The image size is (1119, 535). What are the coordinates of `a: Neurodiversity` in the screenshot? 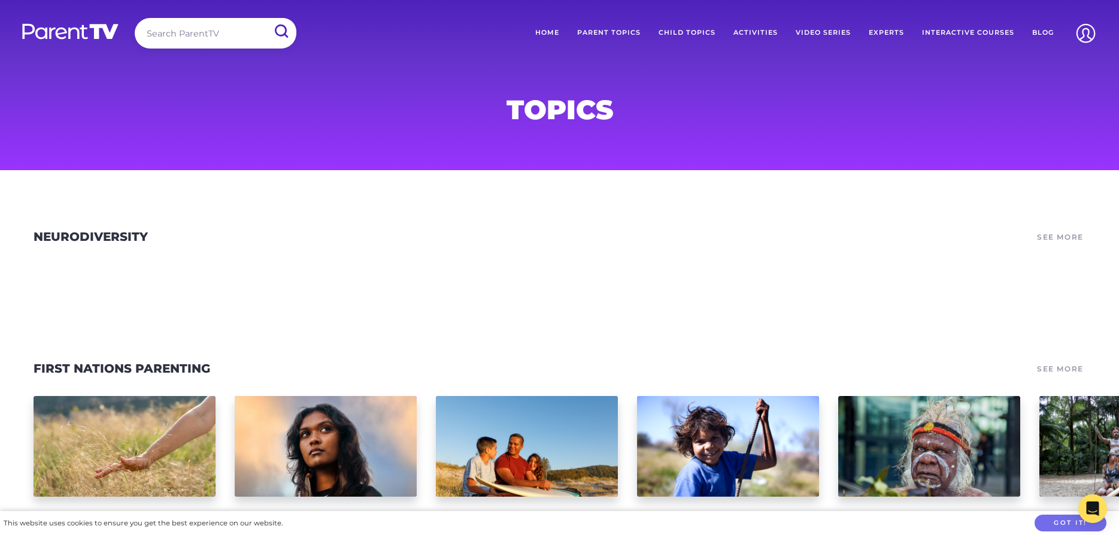 It's located at (90, 237).